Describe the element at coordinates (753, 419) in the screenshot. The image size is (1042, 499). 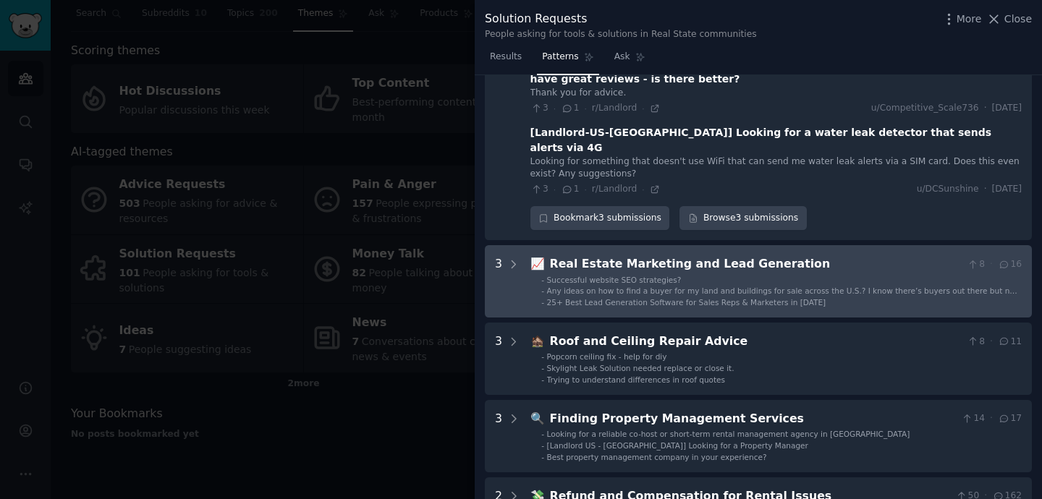
I see `div: Finding Property Management Services` at that location.